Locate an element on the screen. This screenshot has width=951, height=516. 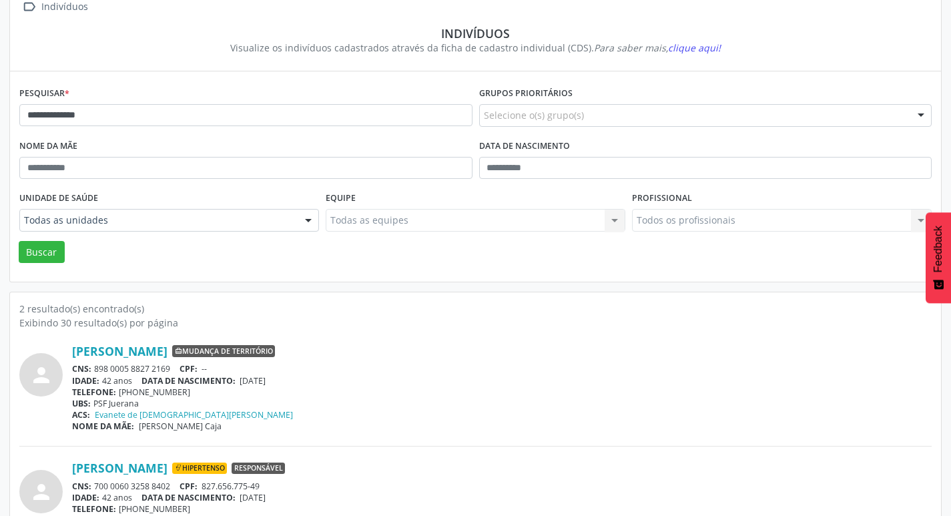
div: PSF Juerana is located at coordinates (502, 403).